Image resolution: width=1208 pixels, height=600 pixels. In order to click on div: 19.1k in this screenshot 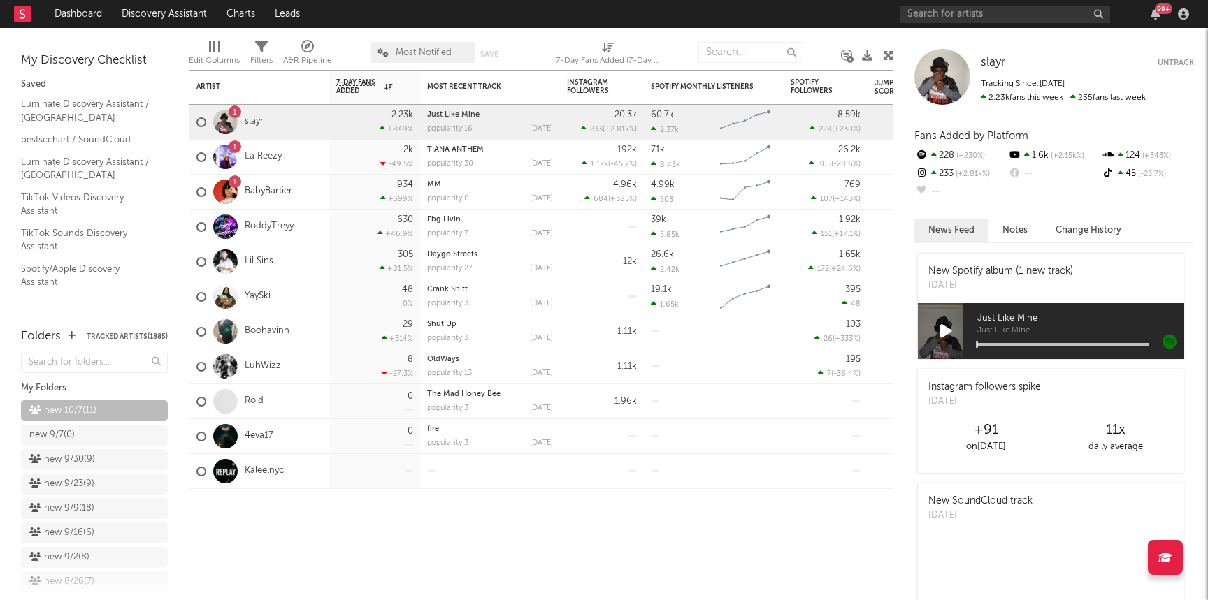, I will do `click(661, 289)`.